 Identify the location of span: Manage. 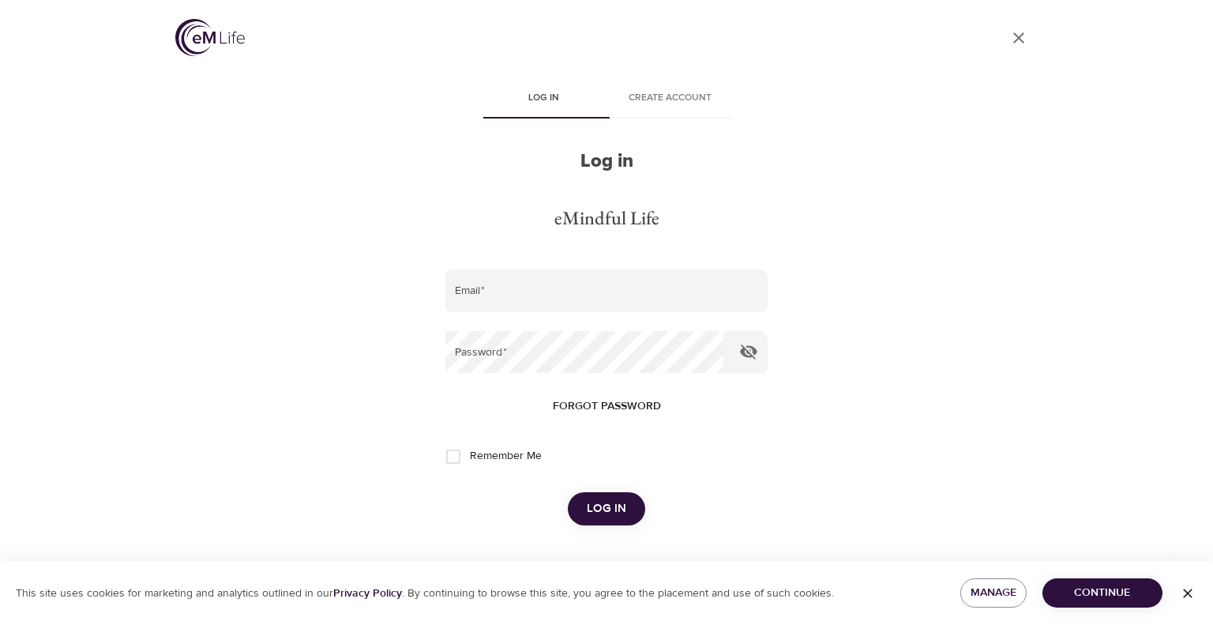
(993, 592).